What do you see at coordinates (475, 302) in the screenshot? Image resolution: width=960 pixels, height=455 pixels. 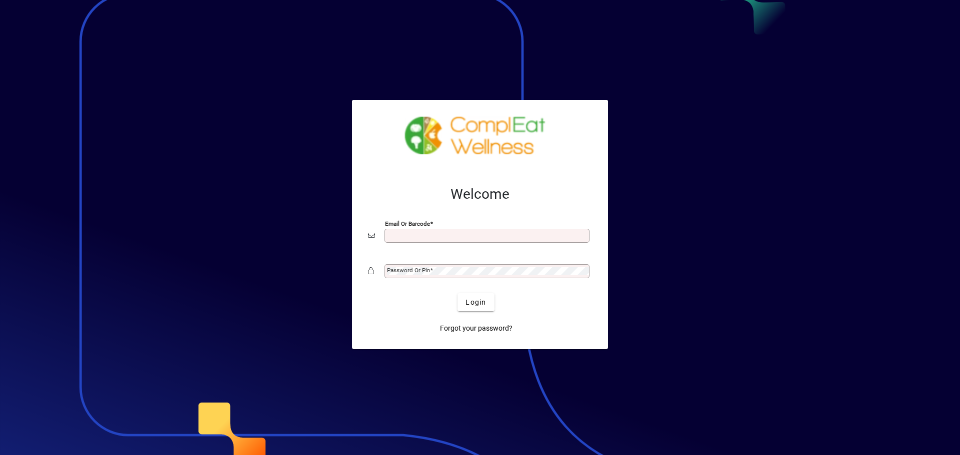 I see `button: Login` at bounding box center [475, 302].